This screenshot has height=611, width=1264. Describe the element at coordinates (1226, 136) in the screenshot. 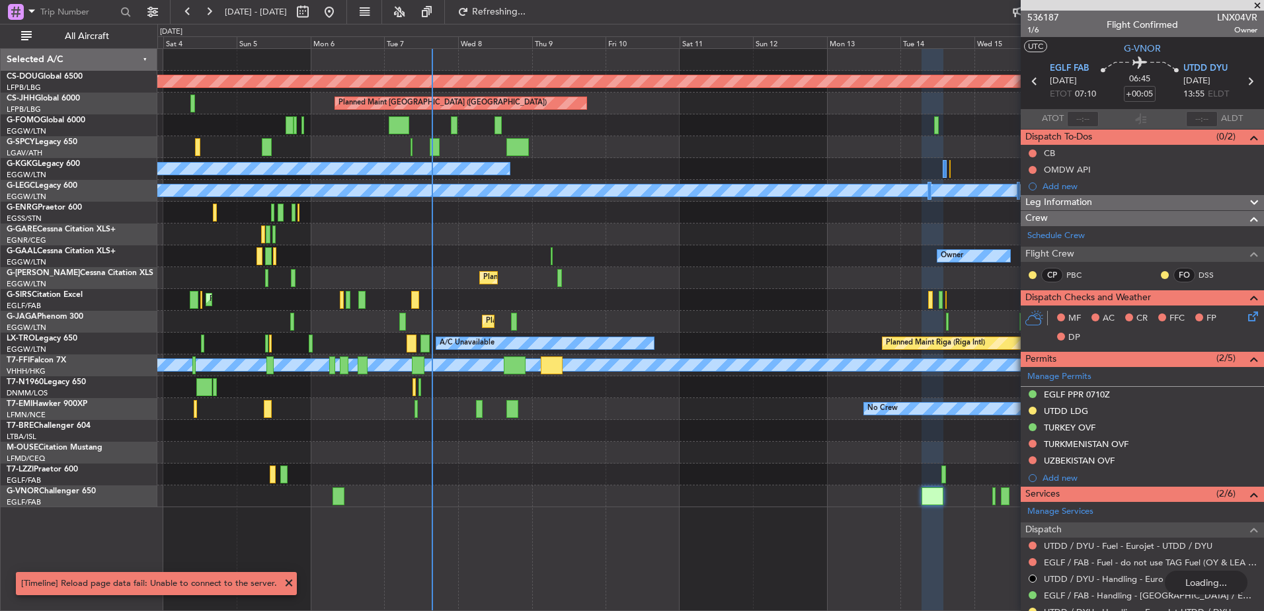

I see `span: (0/2)` at that location.